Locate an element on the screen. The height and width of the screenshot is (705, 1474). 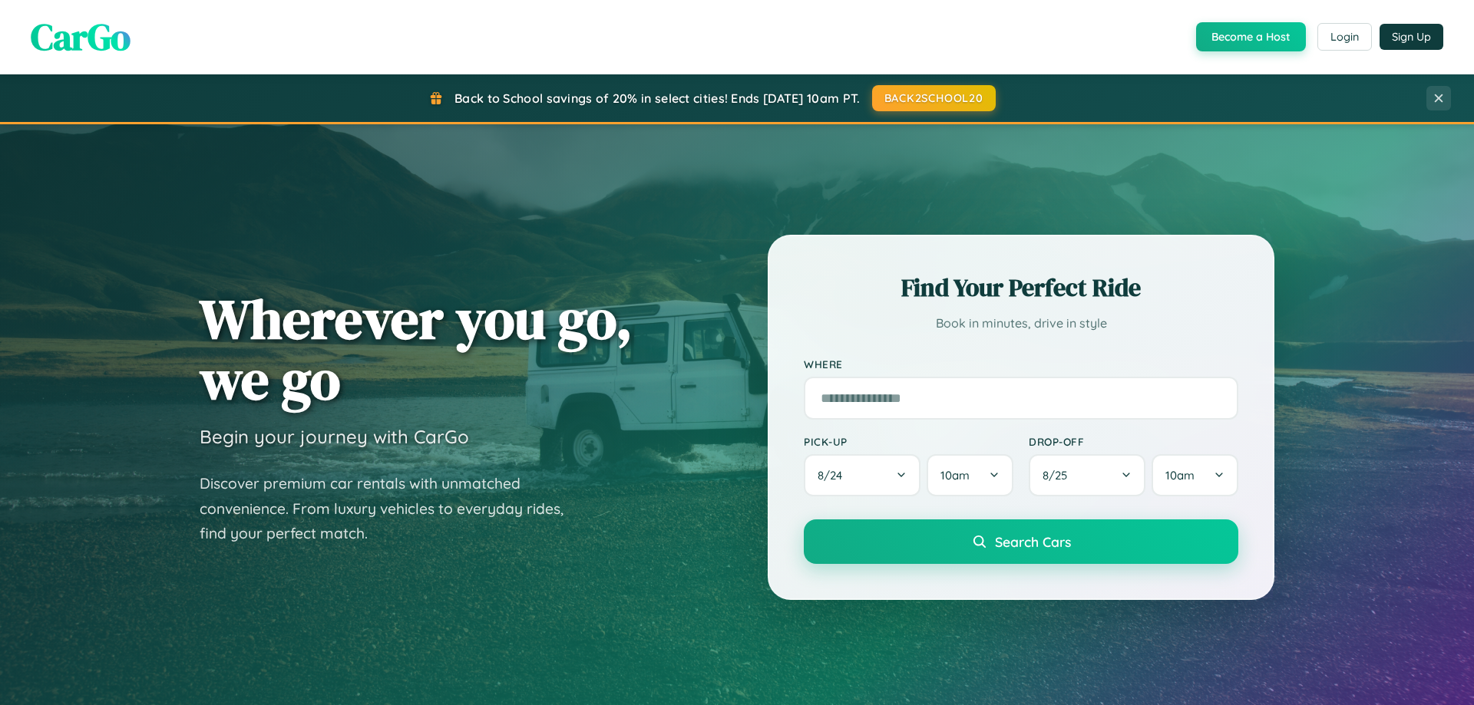
button: BACK2SCHOOL20 is located at coordinates (933, 98).